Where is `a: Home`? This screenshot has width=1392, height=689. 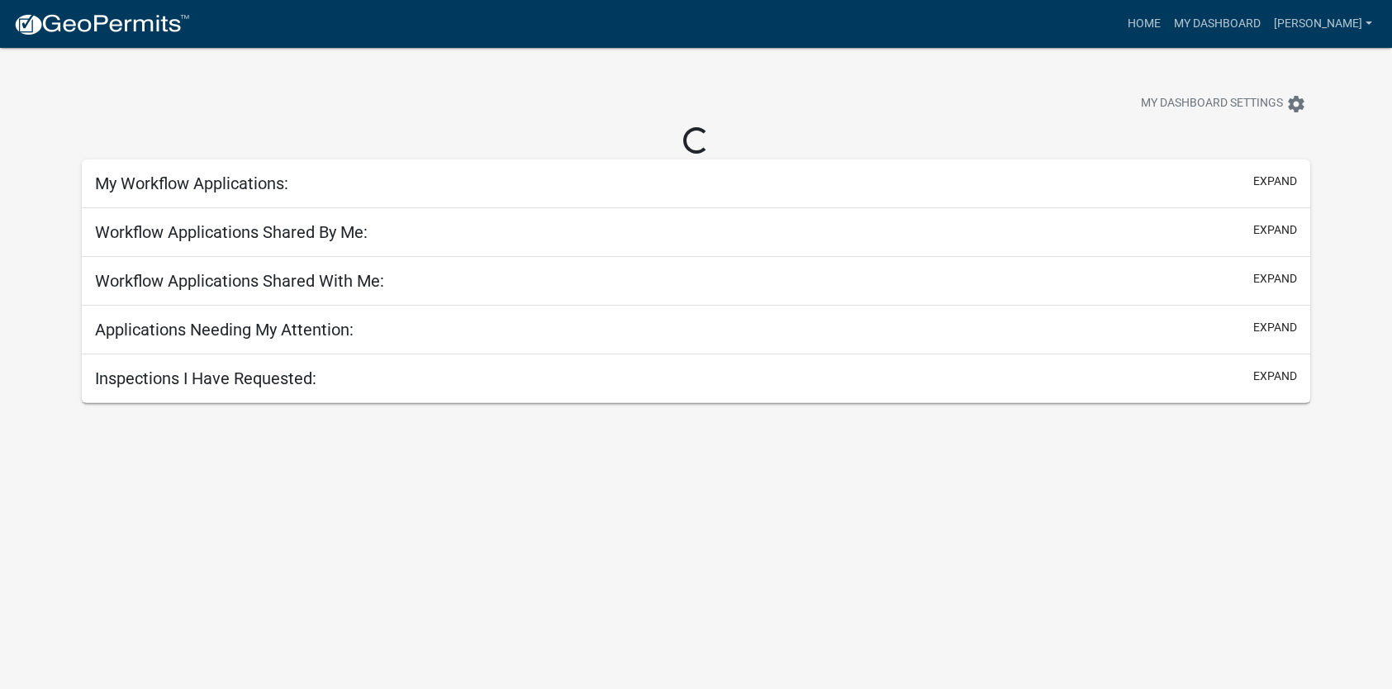
a: Home is located at coordinates (1145, 24).